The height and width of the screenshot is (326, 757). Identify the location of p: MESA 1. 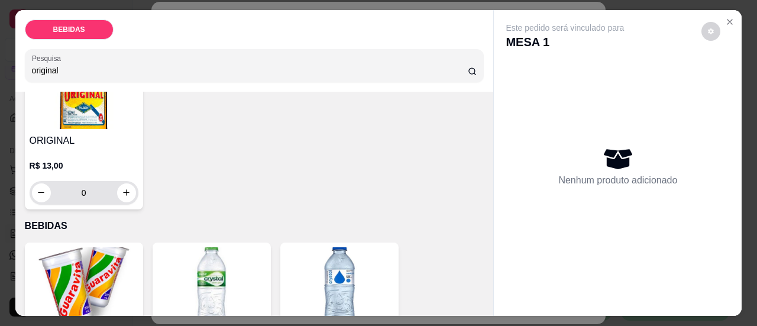
(565, 42).